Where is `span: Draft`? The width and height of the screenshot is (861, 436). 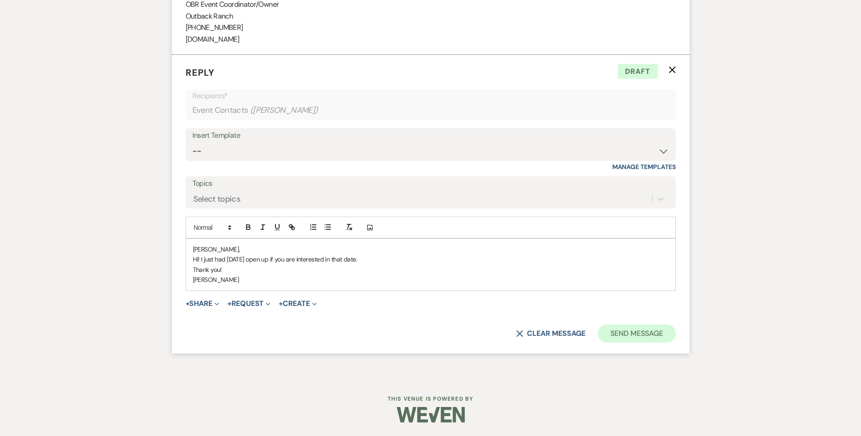
span: Draft is located at coordinates (637, 72).